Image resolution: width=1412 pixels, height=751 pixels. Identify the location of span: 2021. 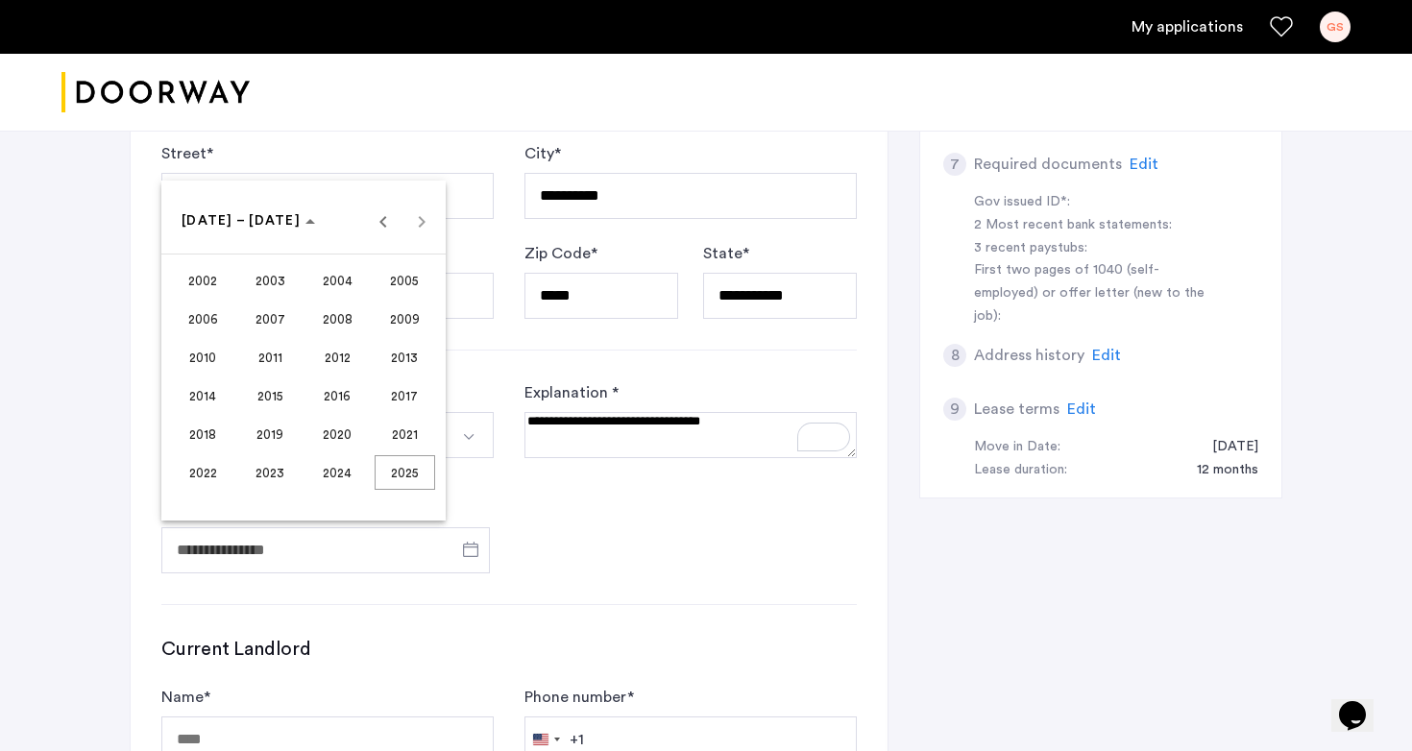
(404, 434).